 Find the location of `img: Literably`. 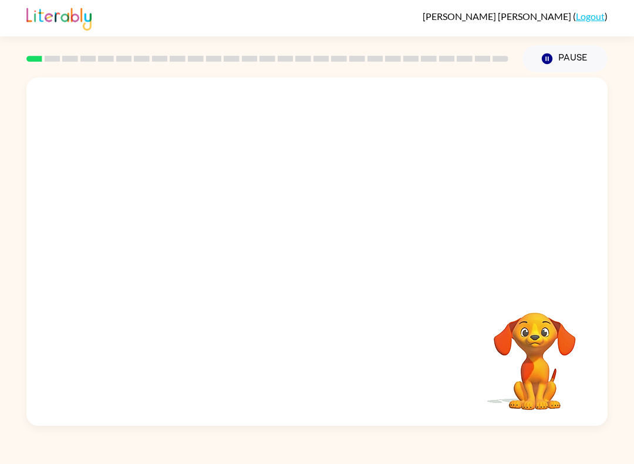

img: Literably is located at coordinates (59, 18).